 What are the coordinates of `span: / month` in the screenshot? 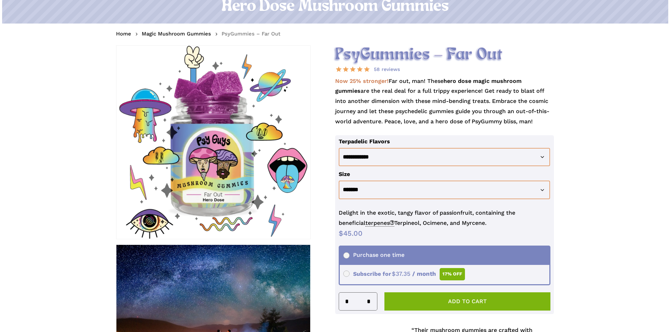 It's located at (424, 274).